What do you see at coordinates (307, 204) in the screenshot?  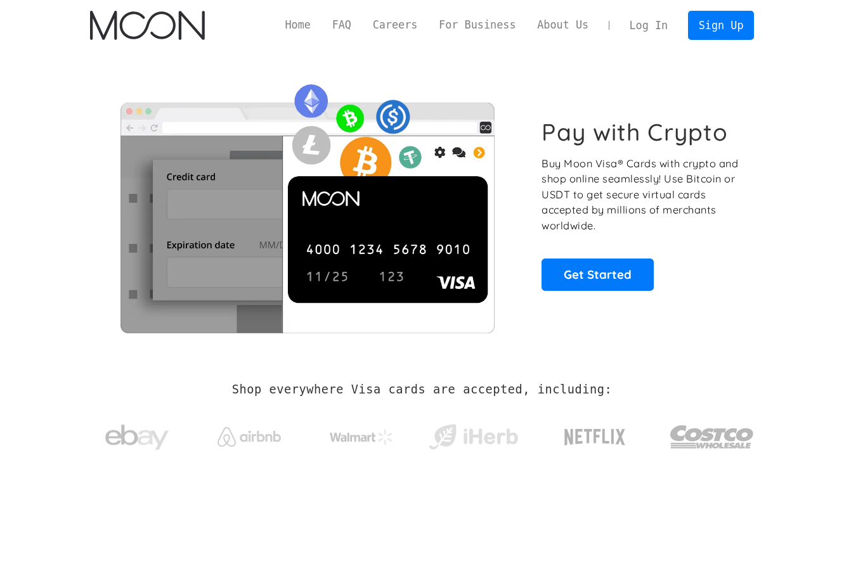 I see `img: Moon Cards let you spend your crypto anywhere Visa is accepted.` at bounding box center [307, 204].